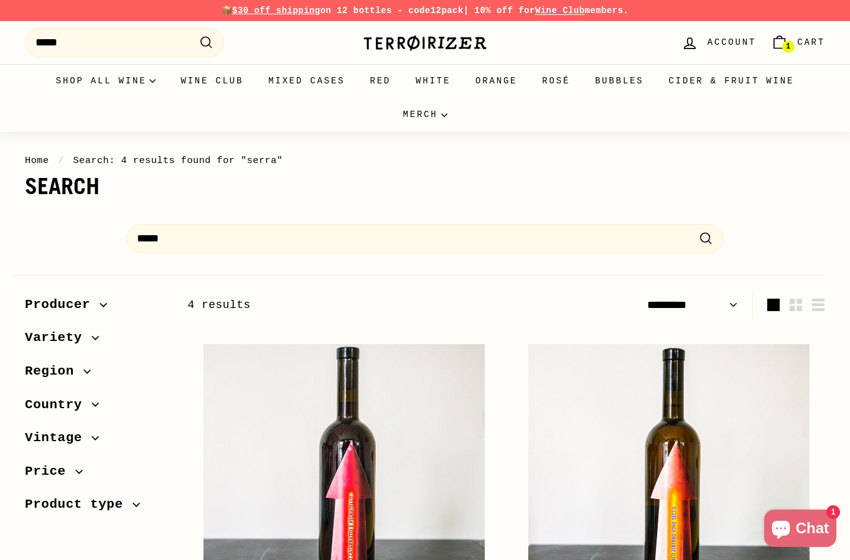 The width and height of the screenshot is (850, 560). I want to click on a: White, so click(433, 81).